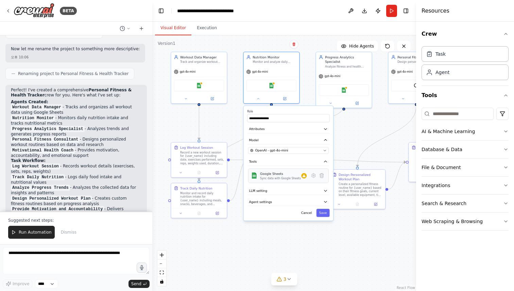  I want to click on div: Personal Fitness ConsultantDesign personalized fitness routines for {user_name} based on their go..., so click(416, 78).